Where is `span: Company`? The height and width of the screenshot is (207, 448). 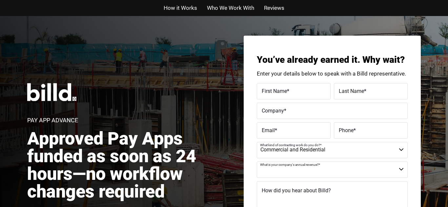
span: Company is located at coordinates (273, 110).